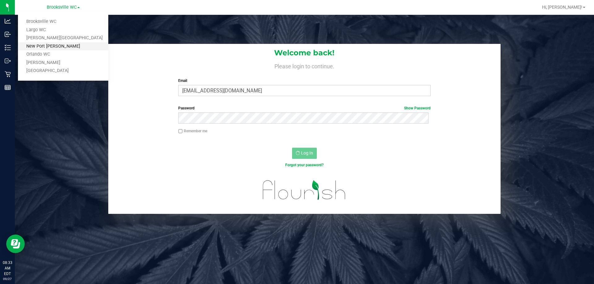  I want to click on h1: Welcome back!, so click(304, 53).